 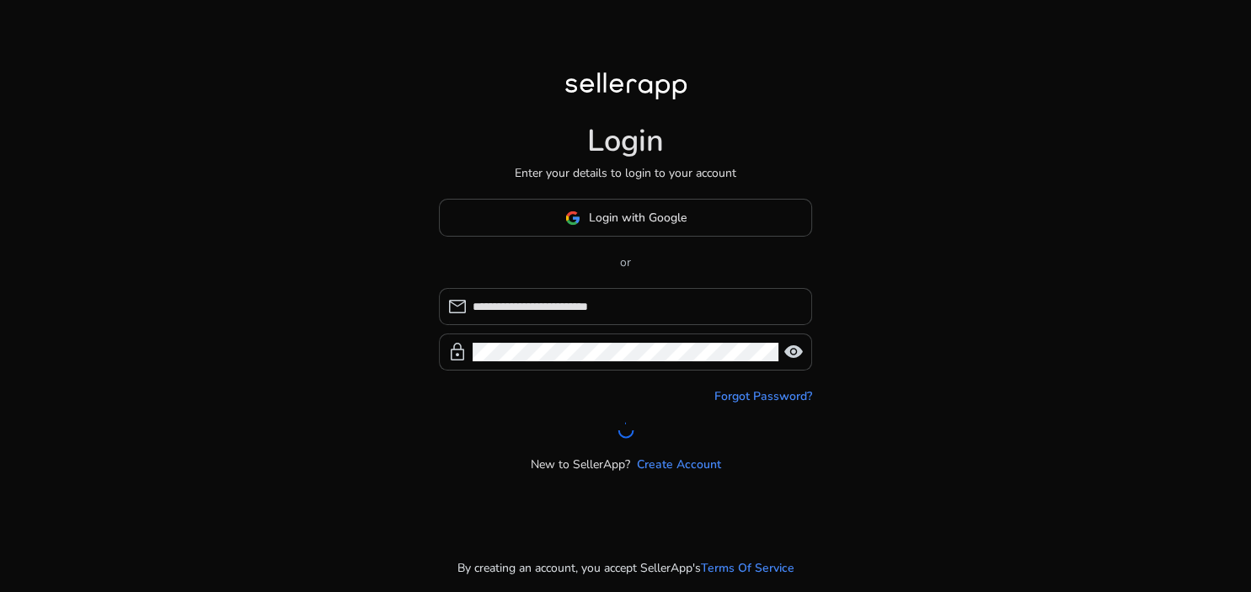 What do you see at coordinates (625, 173) in the screenshot?
I see `p: Enter your details to login to your account` at bounding box center [625, 173].